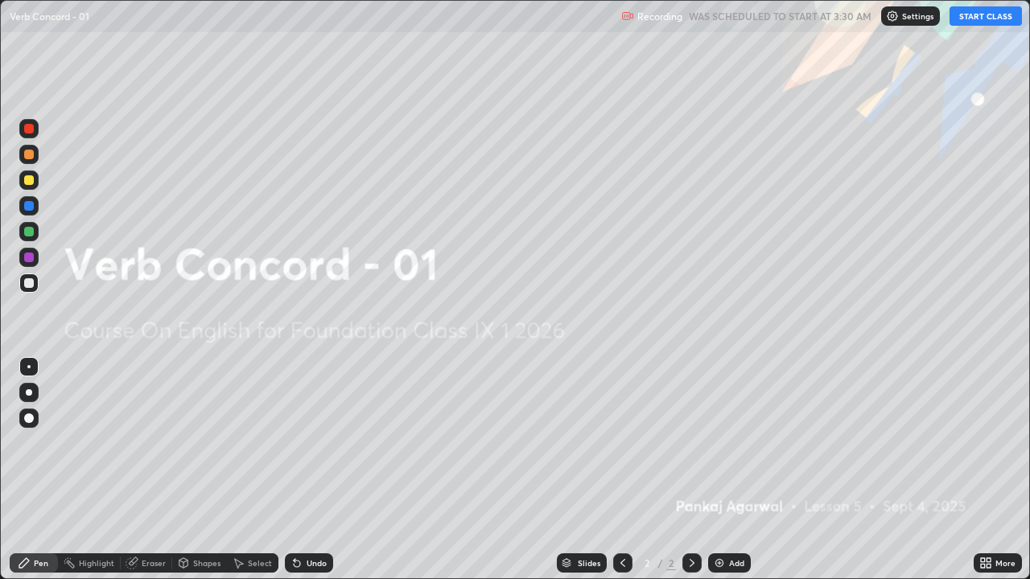 Image resolution: width=1030 pixels, height=579 pixels. What do you see at coordinates (260, 563) in the screenshot?
I see `div: Select` at bounding box center [260, 563].